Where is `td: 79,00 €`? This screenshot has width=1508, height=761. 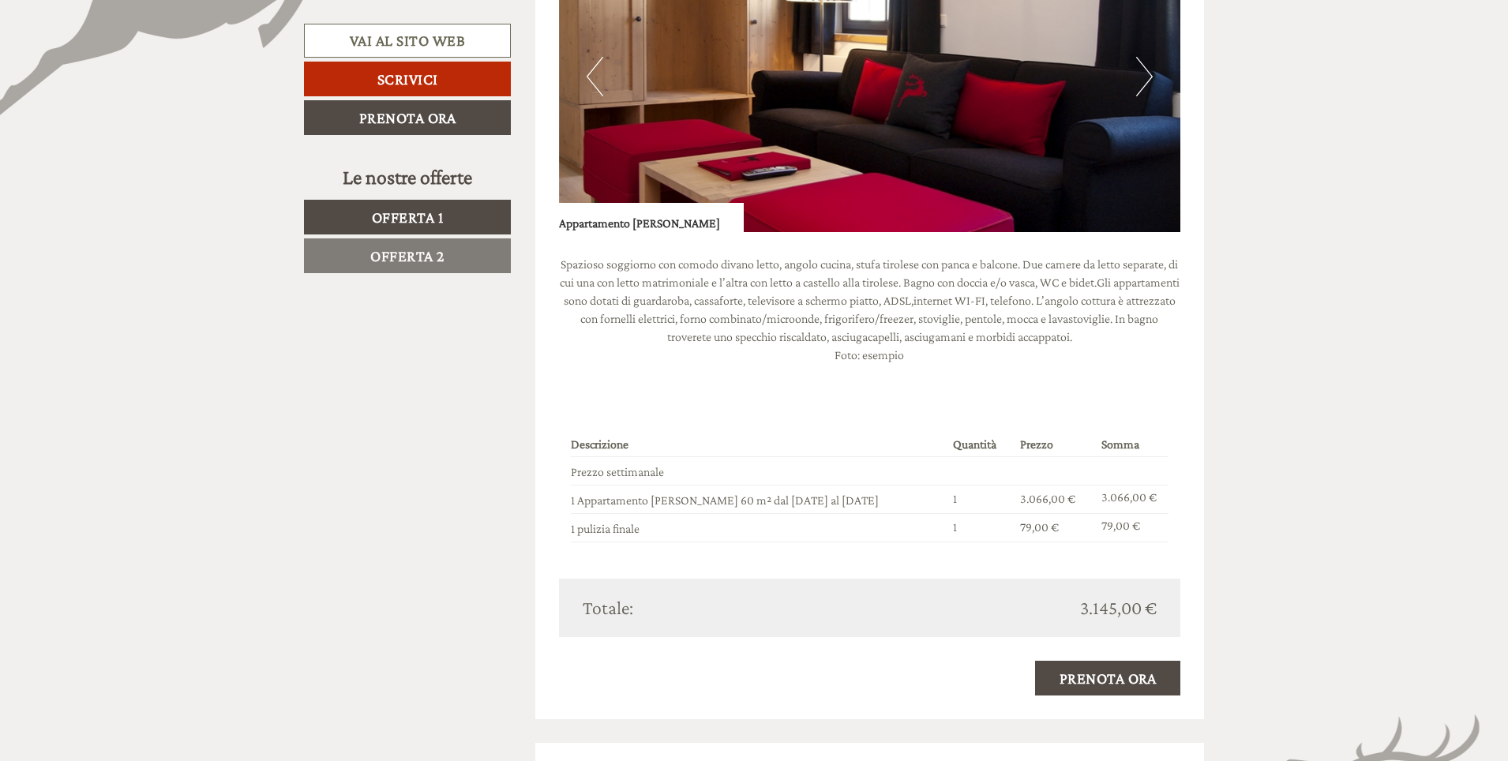
td: 79,00 € is located at coordinates (1131, 528).